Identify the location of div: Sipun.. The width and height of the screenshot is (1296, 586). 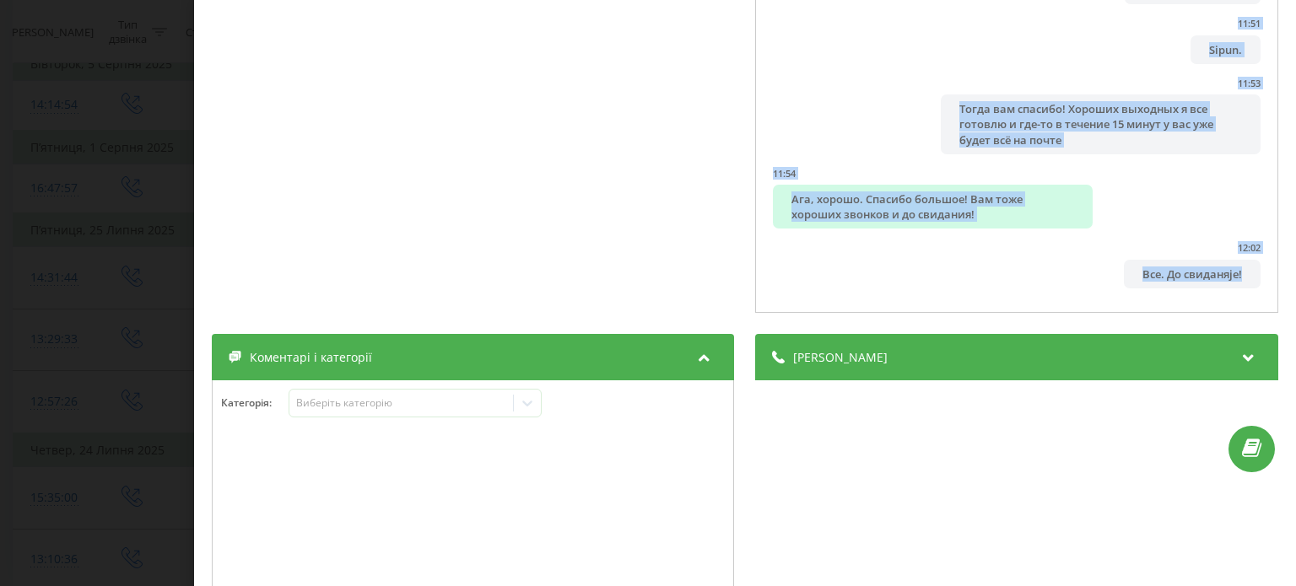
(1225, 50).